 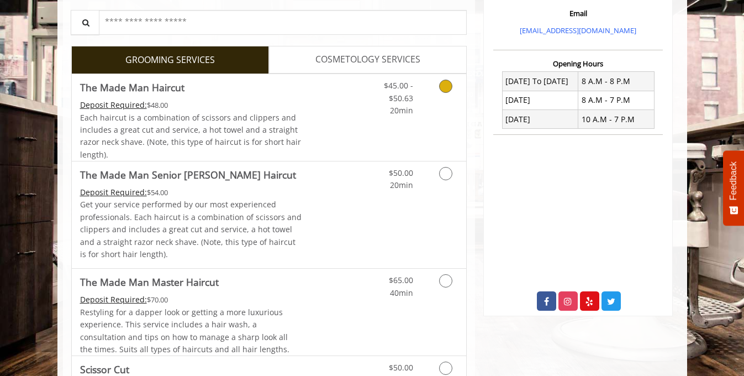 I want to click on span: Restyling for a dapper look or getting a more luxurious experience. This service includes a hair ..., so click(x=184, y=330).